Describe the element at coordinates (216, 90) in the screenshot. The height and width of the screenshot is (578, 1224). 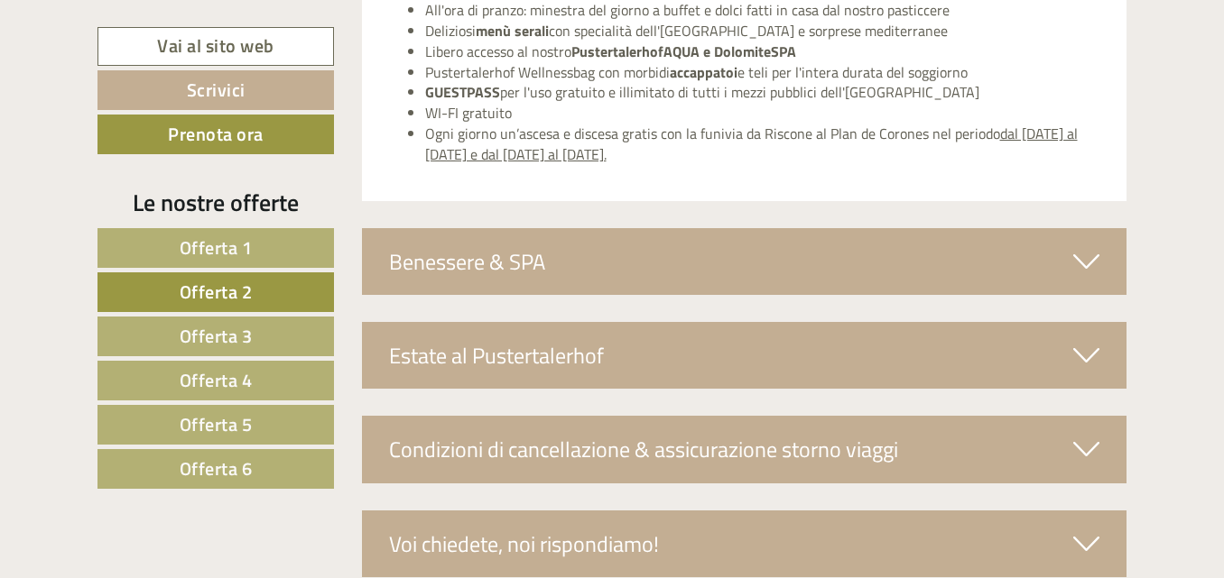
I see `a: Scrivici` at that location.